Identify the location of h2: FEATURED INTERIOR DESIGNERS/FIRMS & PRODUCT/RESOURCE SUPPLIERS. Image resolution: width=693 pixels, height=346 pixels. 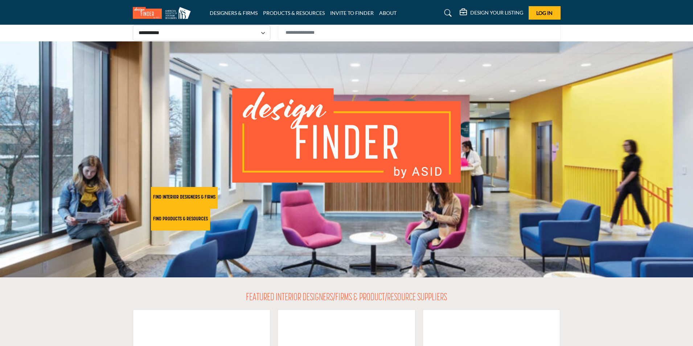
(347, 298).